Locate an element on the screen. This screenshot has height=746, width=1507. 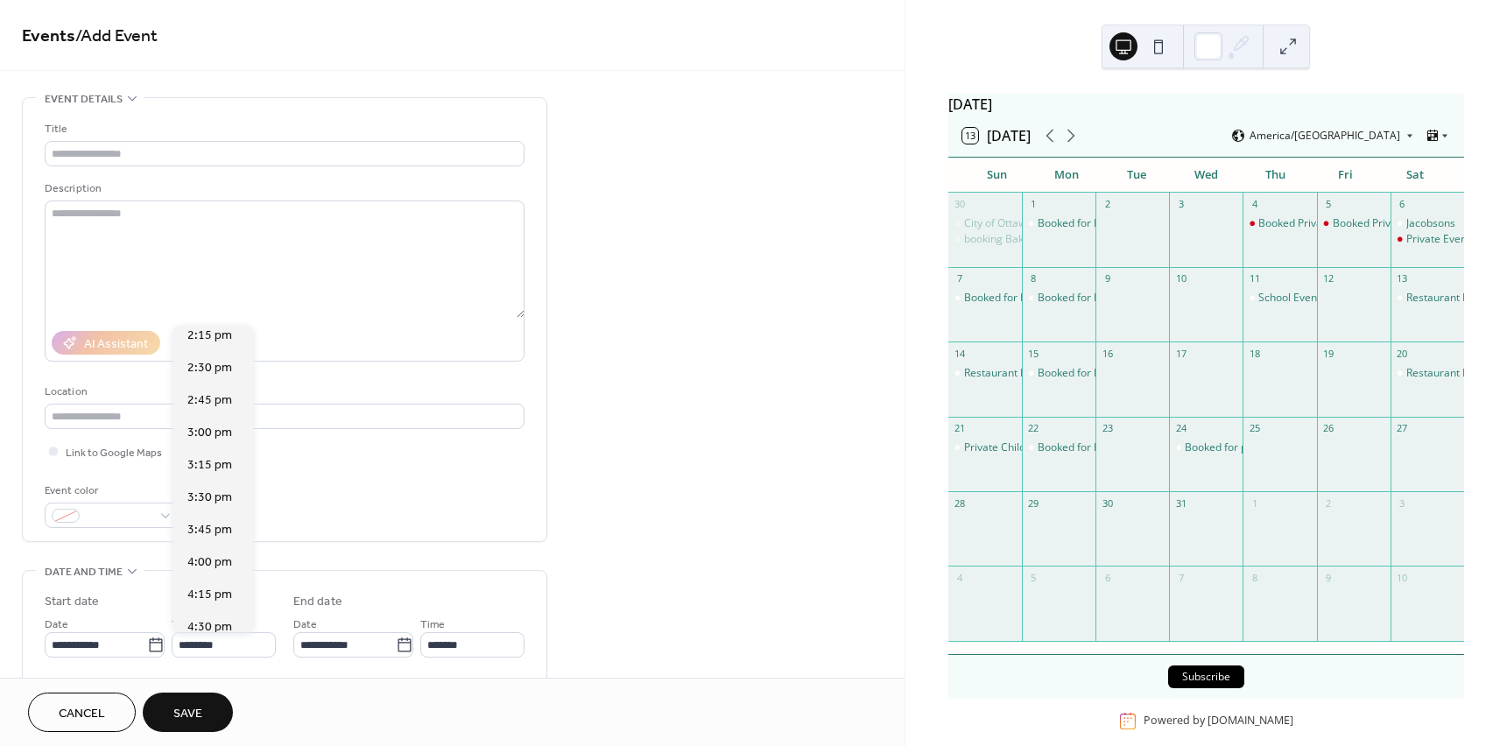
span: Event details is located at coordinates (83, 99).